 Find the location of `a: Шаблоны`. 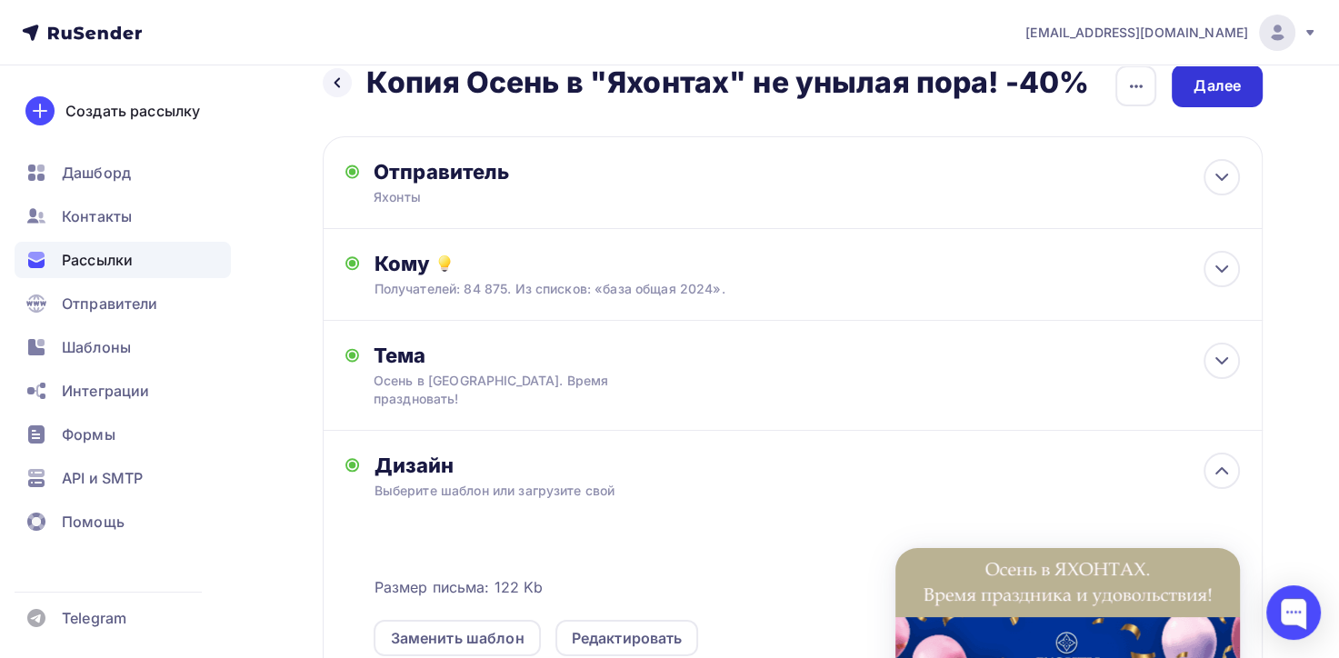

a: Шаблоны is located at coordinates (123, 347).